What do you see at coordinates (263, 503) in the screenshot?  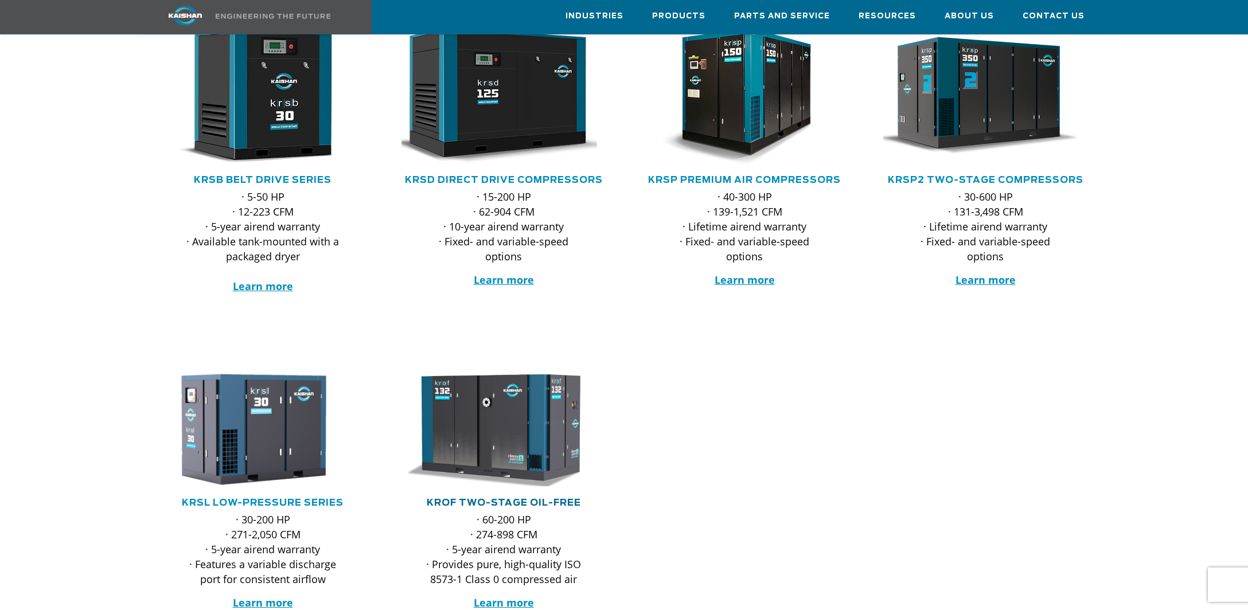 I see `a: KRSL Low-Pressure Series` at bounding box center [263, 503].